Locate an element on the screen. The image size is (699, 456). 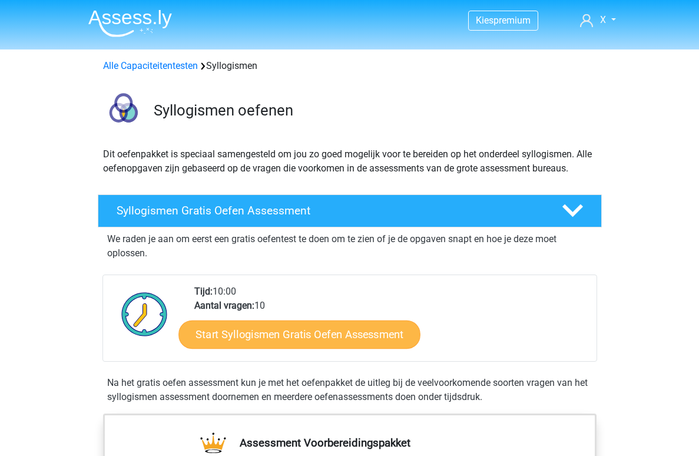
div: 10:00 10 is located at coordinates (391, 323).